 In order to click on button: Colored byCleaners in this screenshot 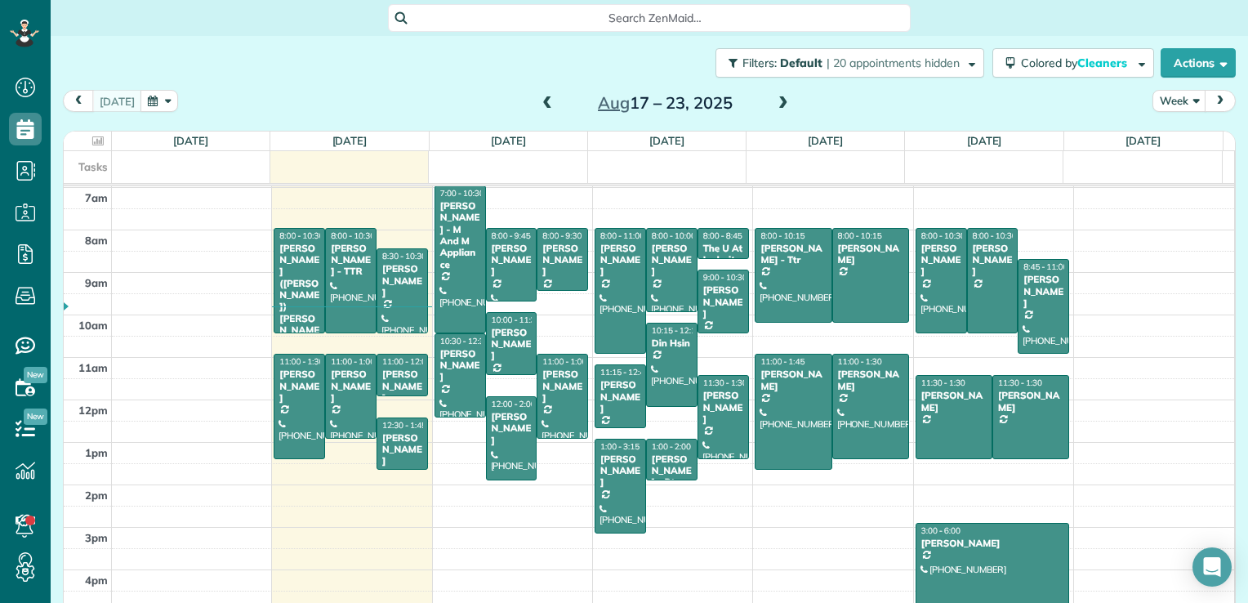, I will do `click(1073, 63)`.